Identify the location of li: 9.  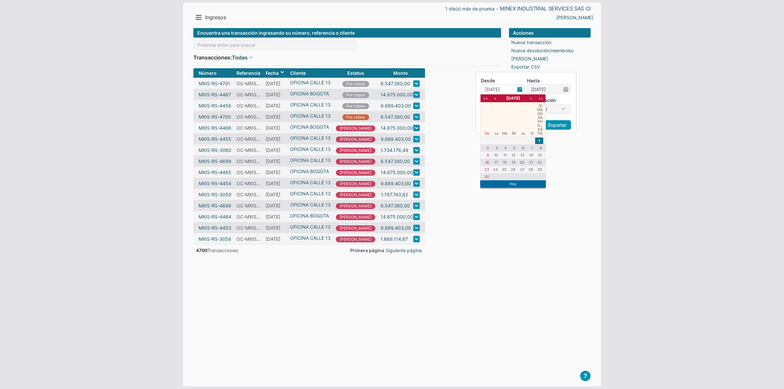
(486, 155).